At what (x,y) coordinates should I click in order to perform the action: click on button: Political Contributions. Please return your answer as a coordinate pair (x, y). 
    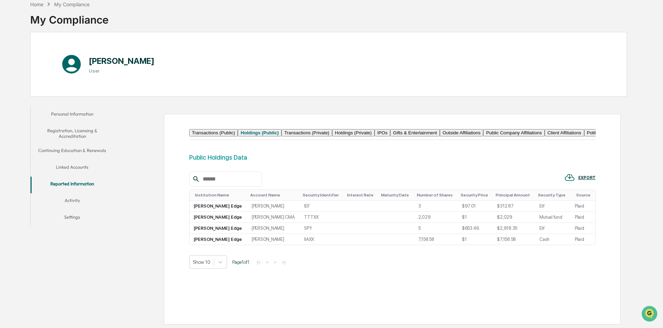
    Looking at the image, I should click on (609, 133).